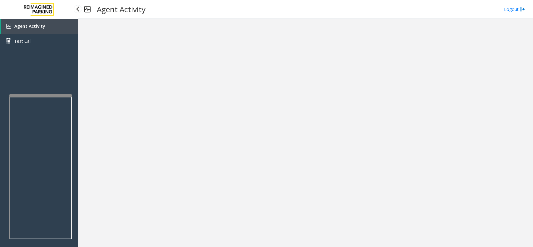  Describe the element at coordinates (9, 26) in the screenshot. I see `img: 'icon'` at that location.